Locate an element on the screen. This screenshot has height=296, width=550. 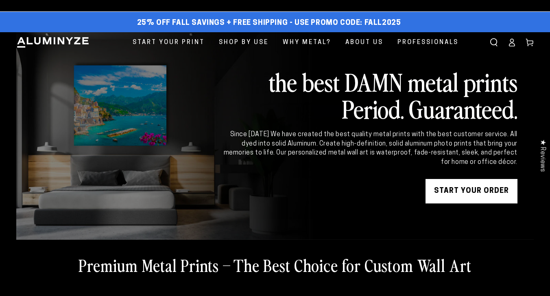
span: Why Metal? is located at coordinates (307, 42).